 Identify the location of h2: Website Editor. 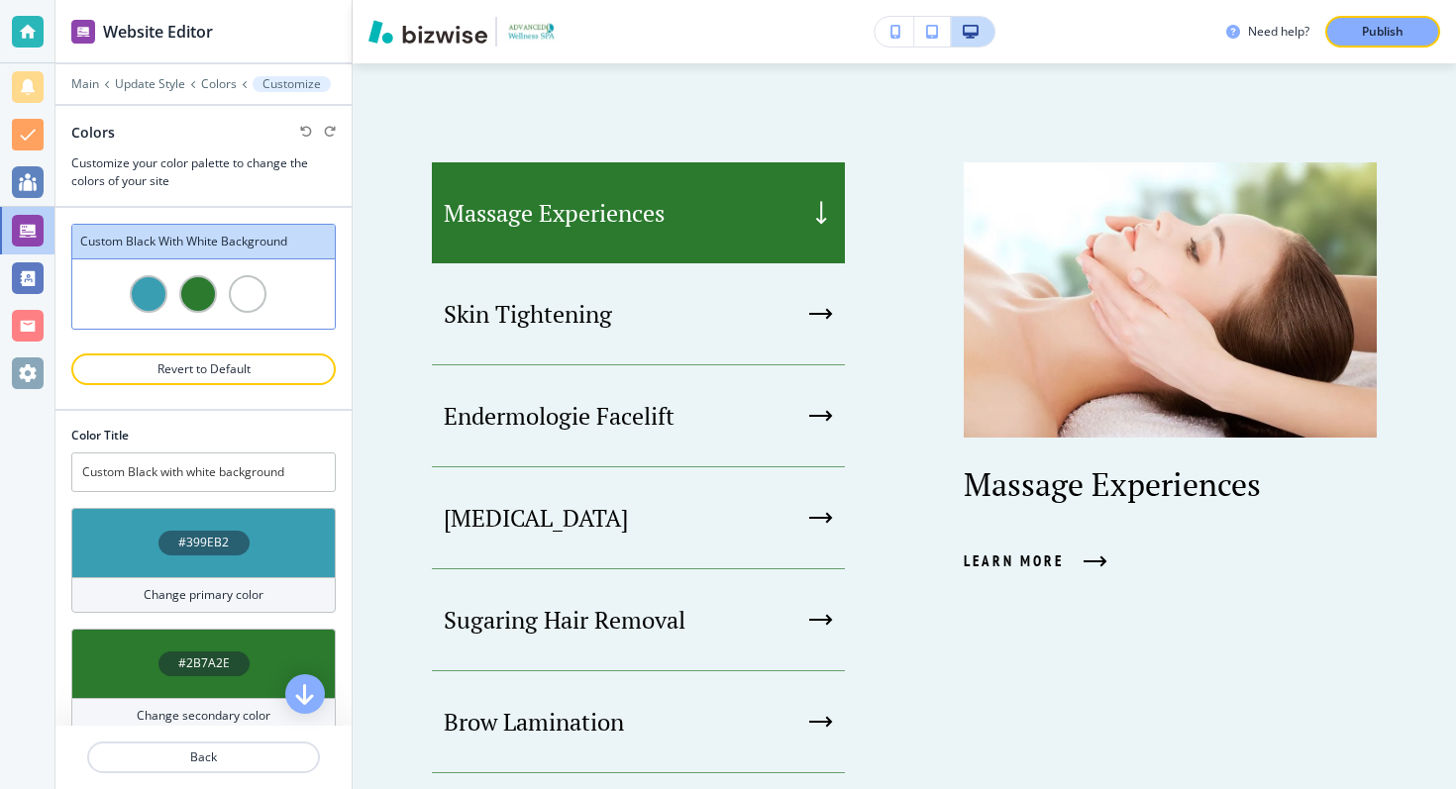
(157, 32).